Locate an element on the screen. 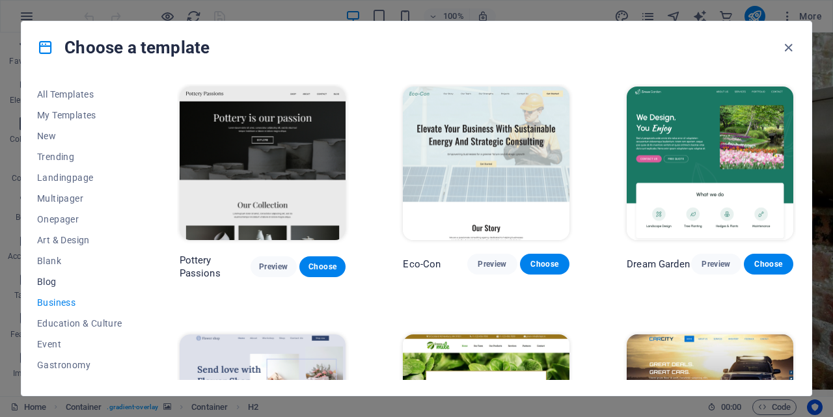 The image size is (833, 417). span: Art & Design is located at coordinates (79, 240).